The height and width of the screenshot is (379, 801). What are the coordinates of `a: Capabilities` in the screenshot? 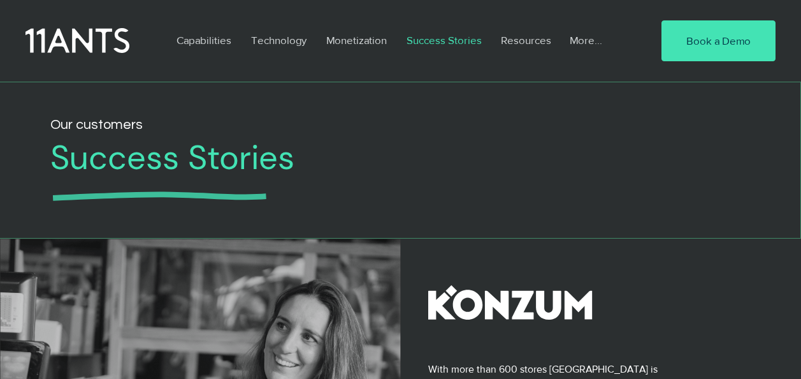 It's located at (204, 40).